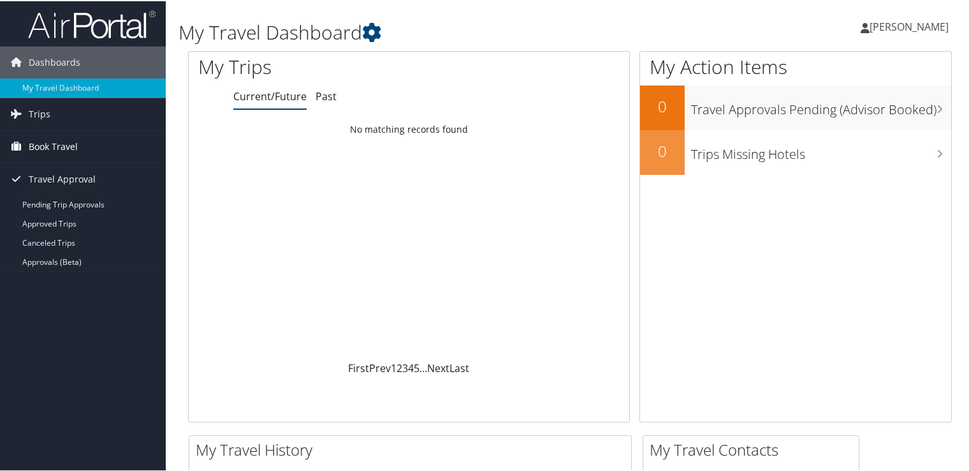 This screenshot has height=471, width=969. Describe the element at coordinates (821, 105) in the screenshot. I see `h3: Travel Approvals Pending (Advisor Booked)` at that location.